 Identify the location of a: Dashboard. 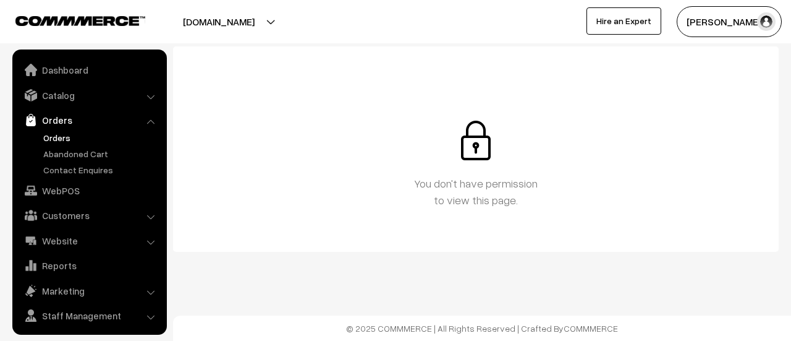
(89, 70).